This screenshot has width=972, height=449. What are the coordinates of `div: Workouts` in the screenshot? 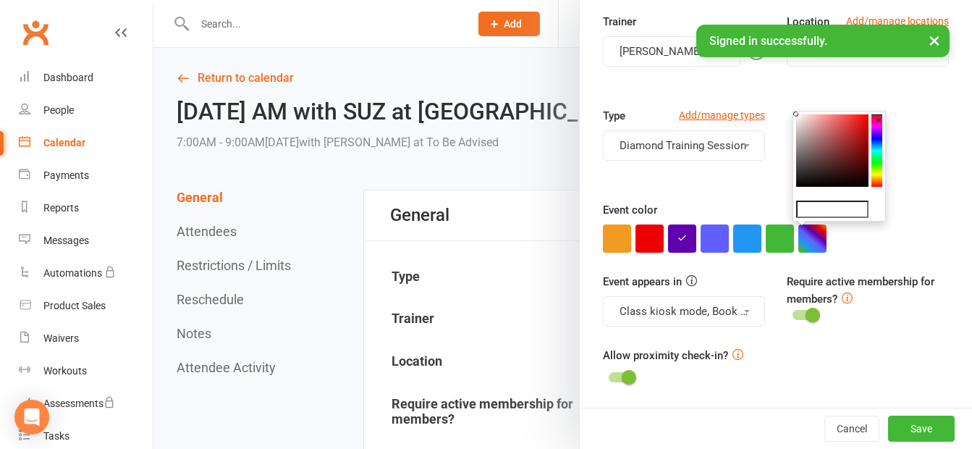 It's located at (65, 370).